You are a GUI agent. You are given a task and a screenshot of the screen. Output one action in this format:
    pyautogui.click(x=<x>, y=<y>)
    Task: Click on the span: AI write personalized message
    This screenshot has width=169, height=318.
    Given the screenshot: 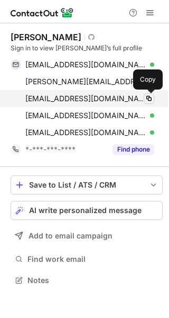 What is the action you would take?
    pyautogui.click(x=85, y=210)
    